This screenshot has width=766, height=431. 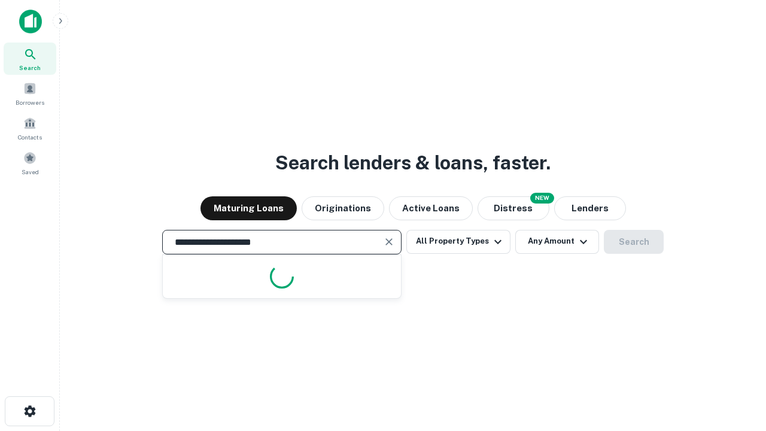 I want to click on span: Contacts, so click(x=30, y=137).